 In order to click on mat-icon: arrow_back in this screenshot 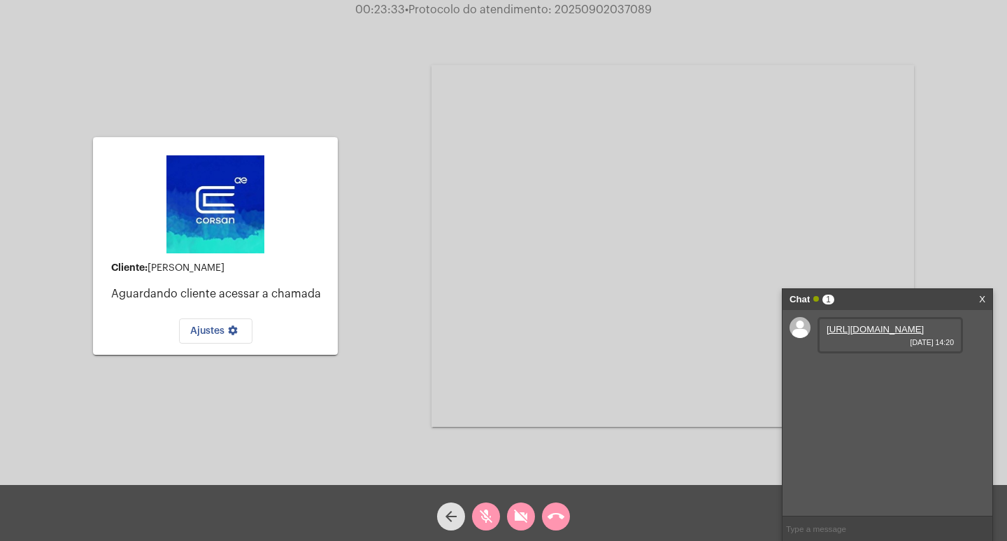, I will do `click(451, 516)`.